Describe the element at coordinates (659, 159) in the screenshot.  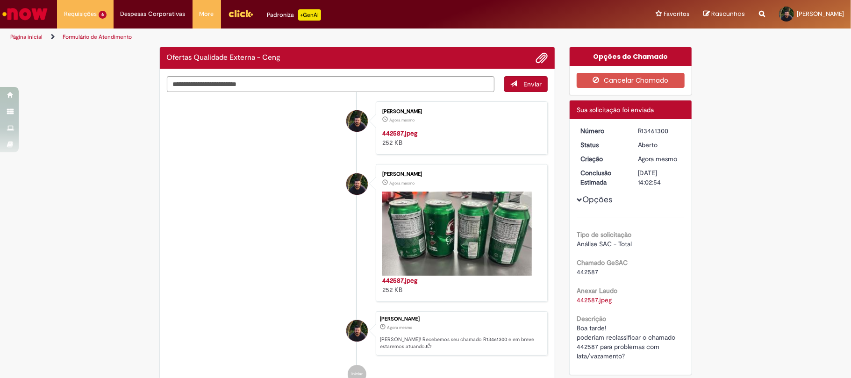
I see `div: 29/08/2025 10:02:51` at that location.